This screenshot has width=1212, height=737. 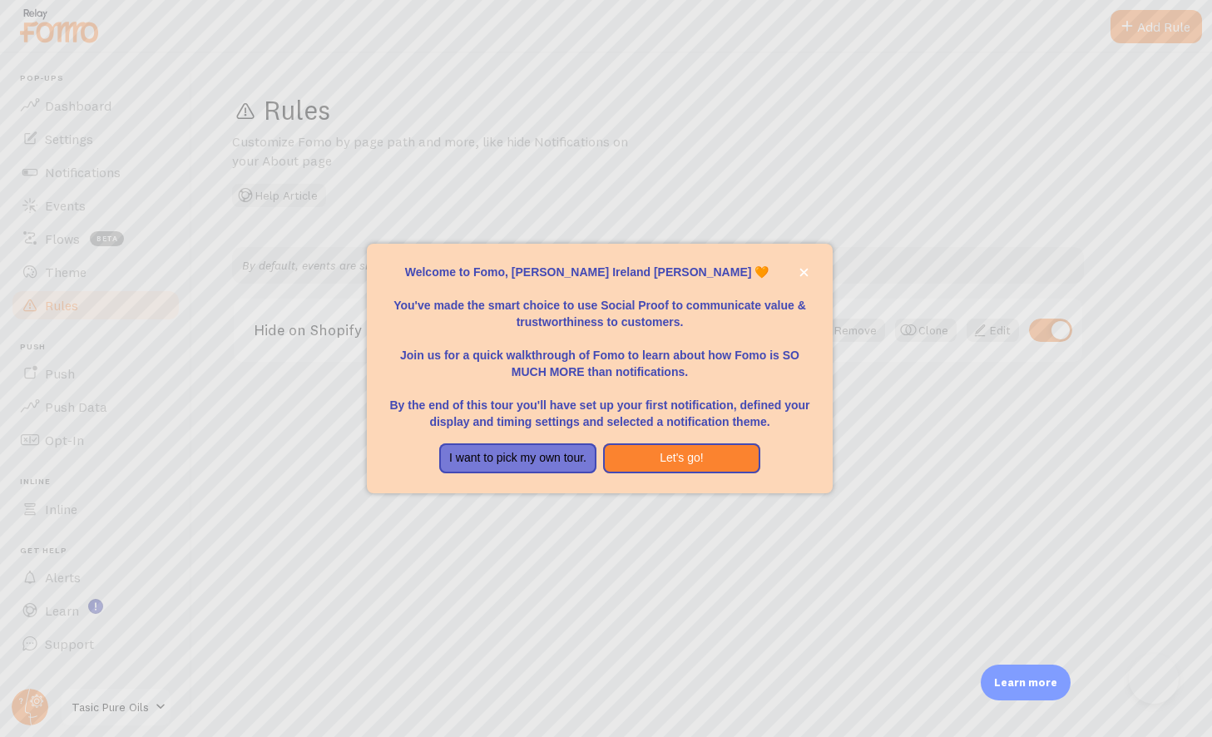 What do you see at coordinates (682, 459) in the screenshot?
I see `button: Let's go!` at bounding box center [682, 459].